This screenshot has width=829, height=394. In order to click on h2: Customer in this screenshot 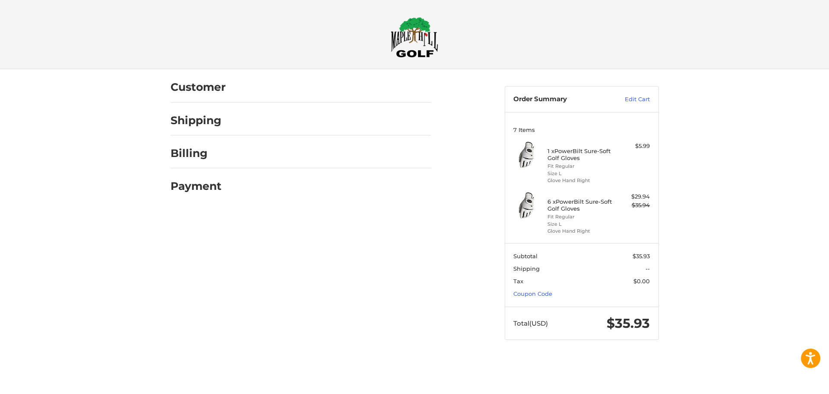, I will do `click(198, 87)`.